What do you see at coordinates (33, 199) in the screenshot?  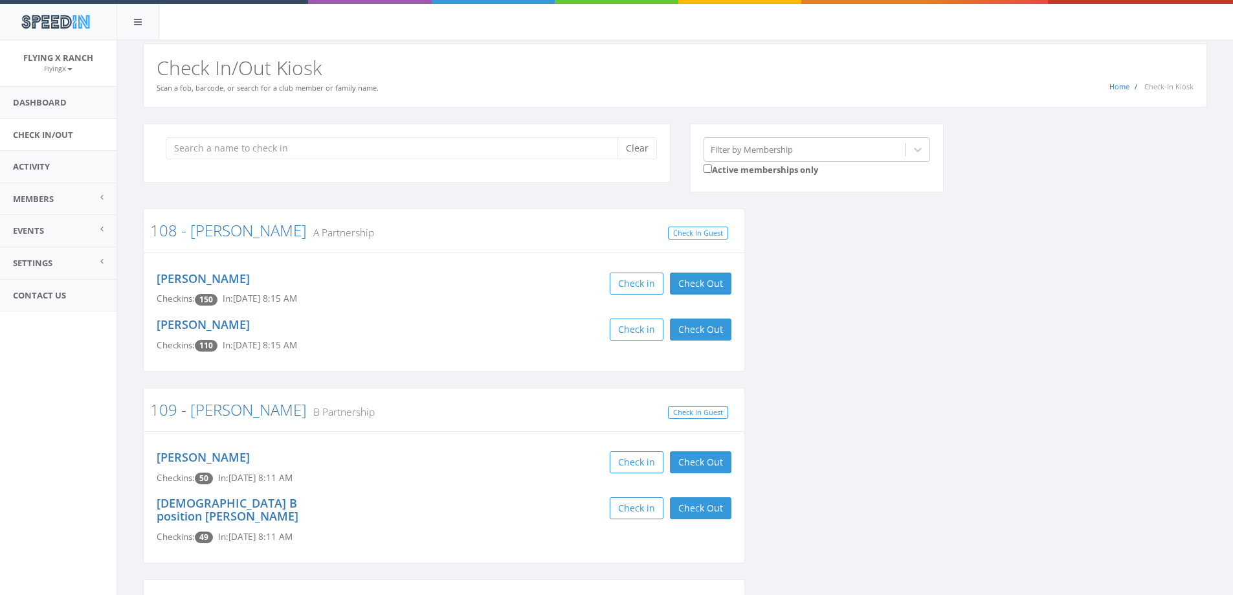 I see `span: Members` at bounding box center [33, 199].